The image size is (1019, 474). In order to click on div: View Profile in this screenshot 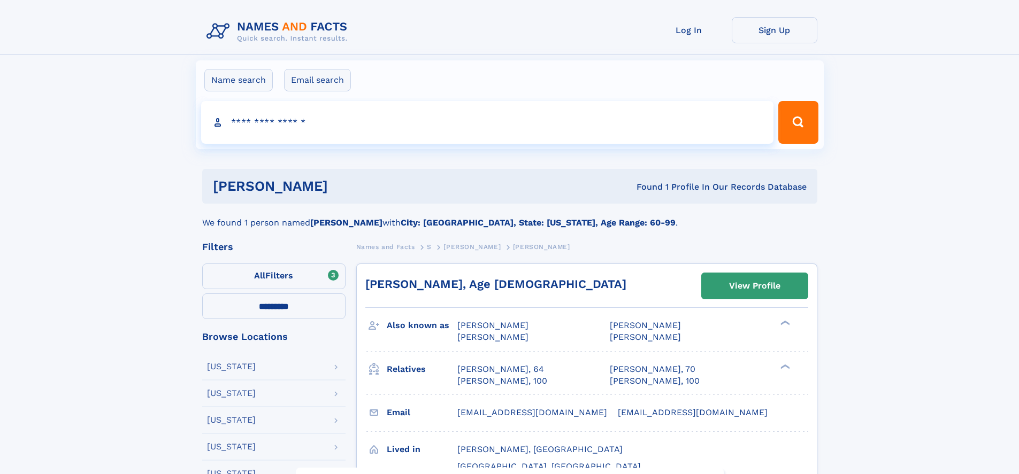, I will do `click(755, 286)`.